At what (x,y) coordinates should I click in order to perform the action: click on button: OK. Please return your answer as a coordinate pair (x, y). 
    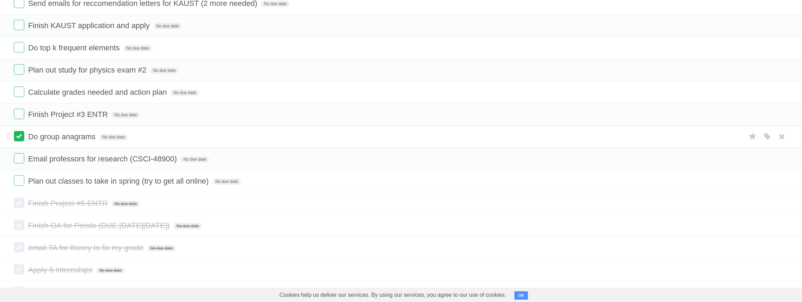
    Looking at the image, I should click on (521, 295).